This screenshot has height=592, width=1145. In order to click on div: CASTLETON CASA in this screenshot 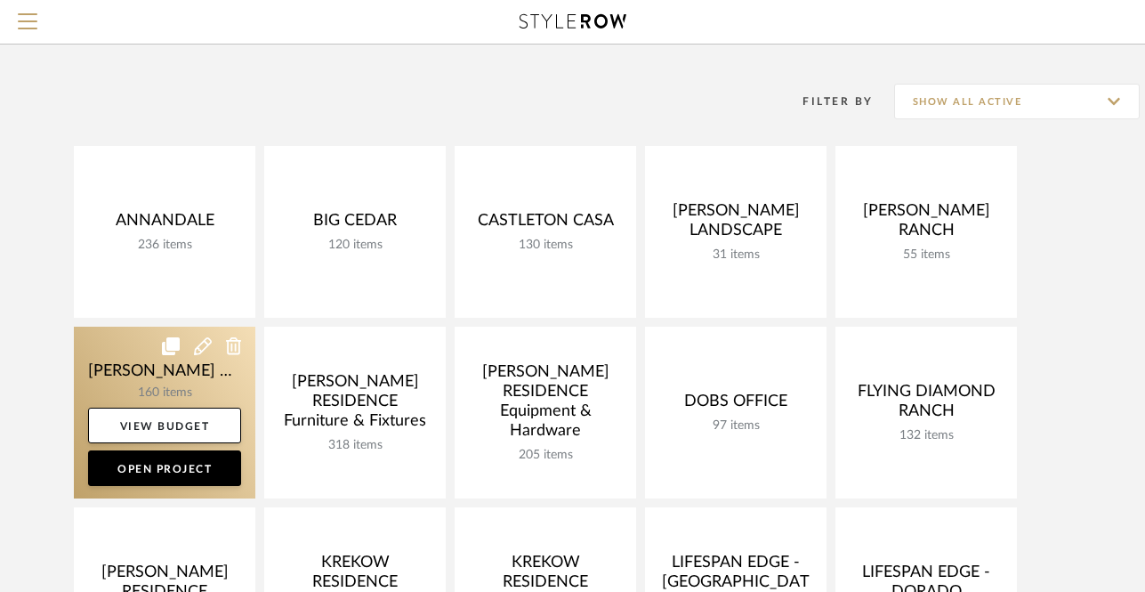, I will do `click(545, 224)`.